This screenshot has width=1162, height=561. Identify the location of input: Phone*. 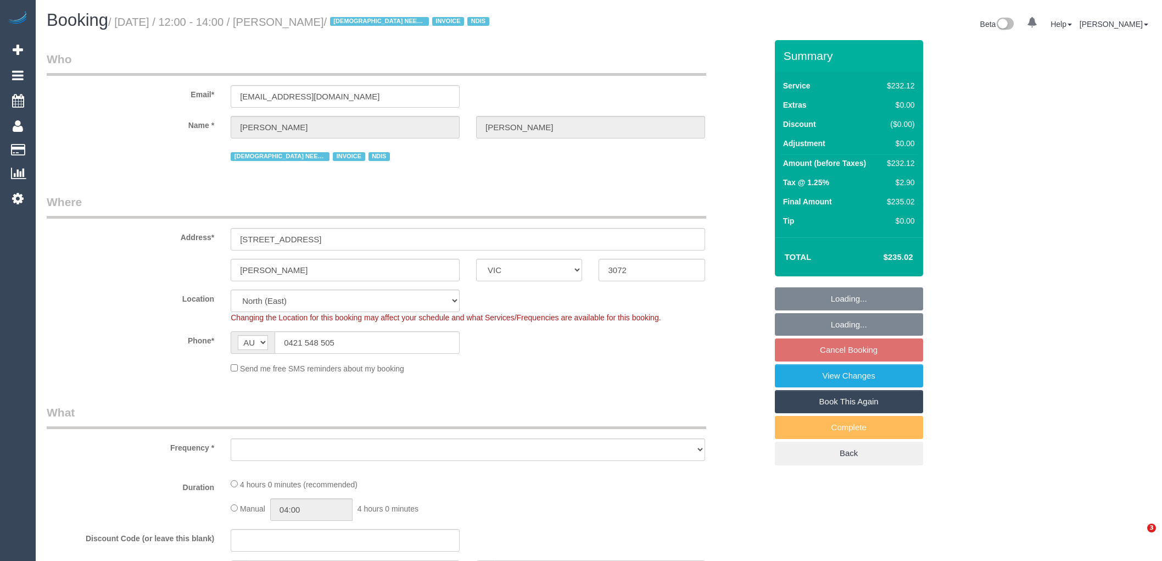
(367, 342).